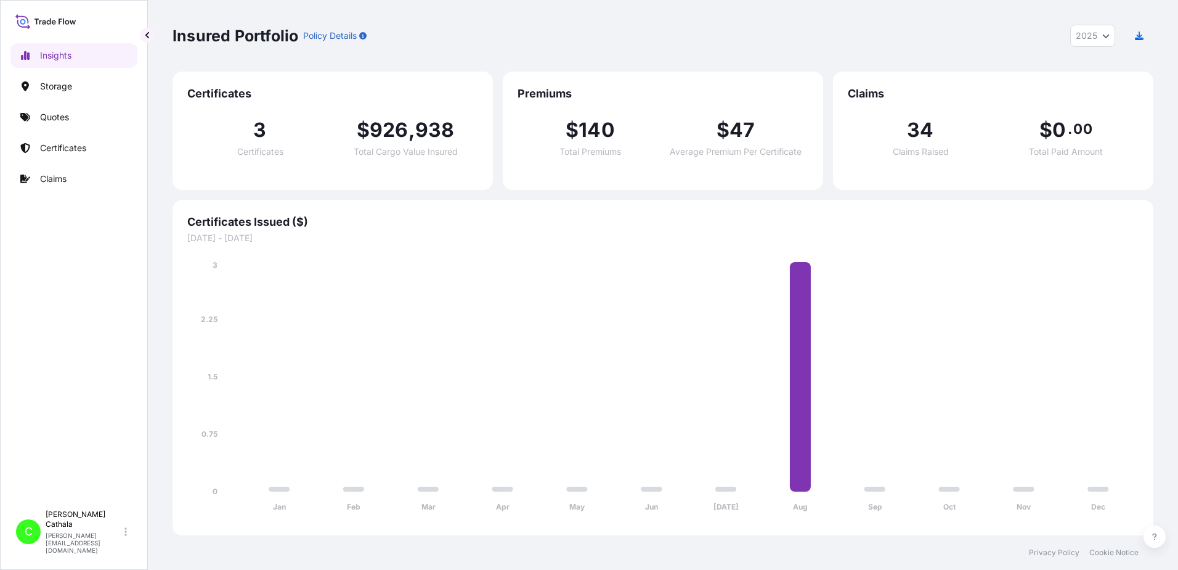 The width and height of the screenshot is (1178, 570). I want to click on a: Insights, so click(74, 55).